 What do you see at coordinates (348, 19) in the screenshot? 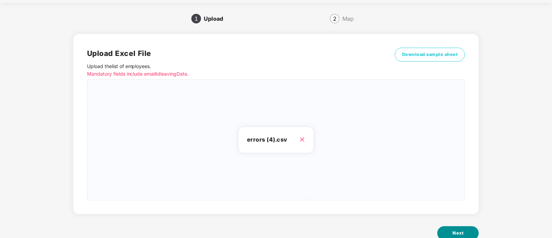
I see `div: Map` at bounding box center [348, 19].